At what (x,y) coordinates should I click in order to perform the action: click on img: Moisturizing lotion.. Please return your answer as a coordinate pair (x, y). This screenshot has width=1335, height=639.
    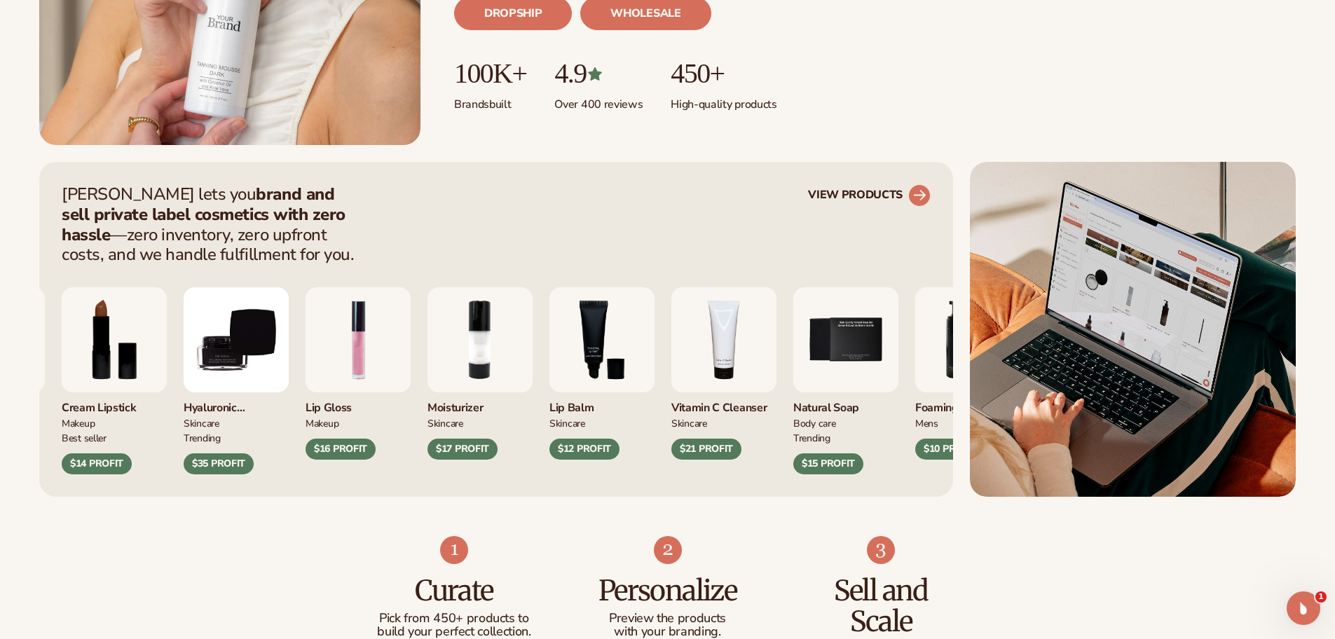
    Looking at the image, I should click on (480, 340).